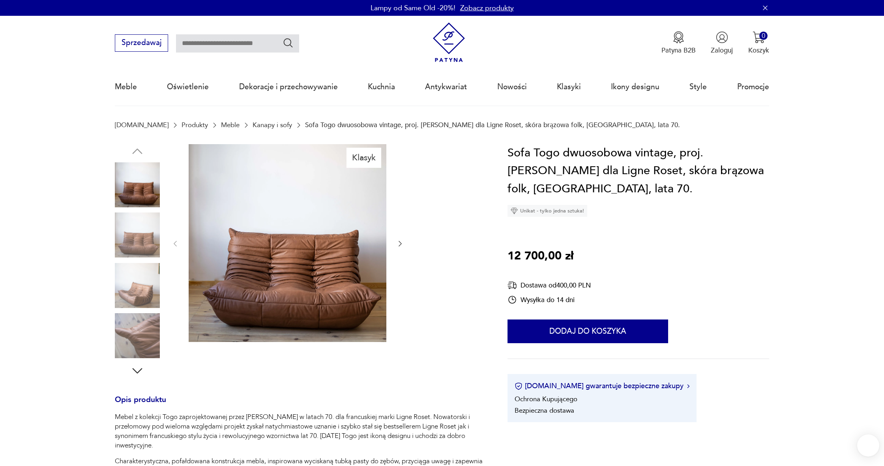  Describe the element at coordinates (195, 125) in the screenshot. I see `a: Produkty` at that location.